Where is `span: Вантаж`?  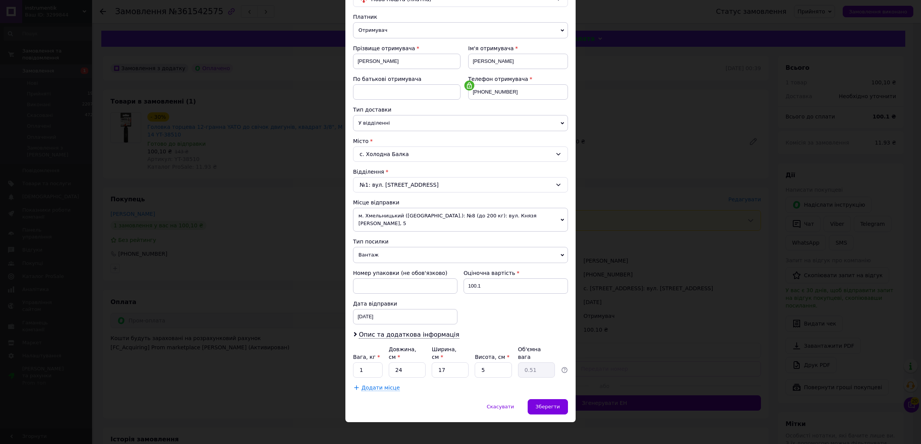 span: Вантаж is located at coordinates (460, 255).